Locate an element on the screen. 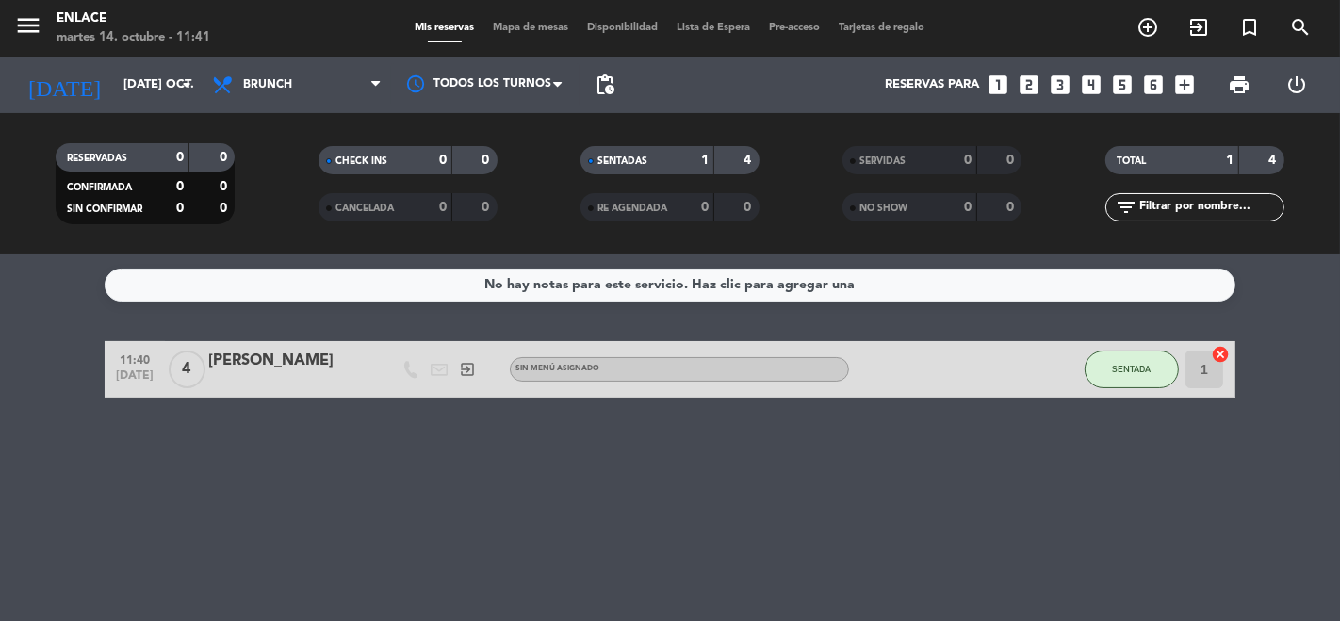  i: looks_two is located at coordinates (1029, 85).